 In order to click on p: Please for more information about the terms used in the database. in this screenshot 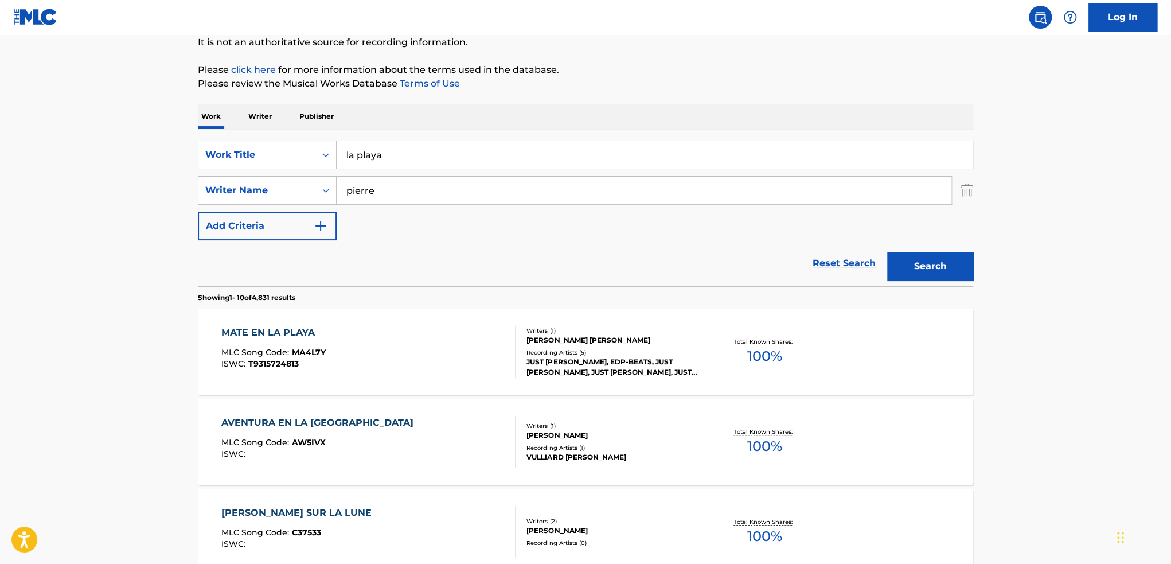, I will do `click(585, 70)`.